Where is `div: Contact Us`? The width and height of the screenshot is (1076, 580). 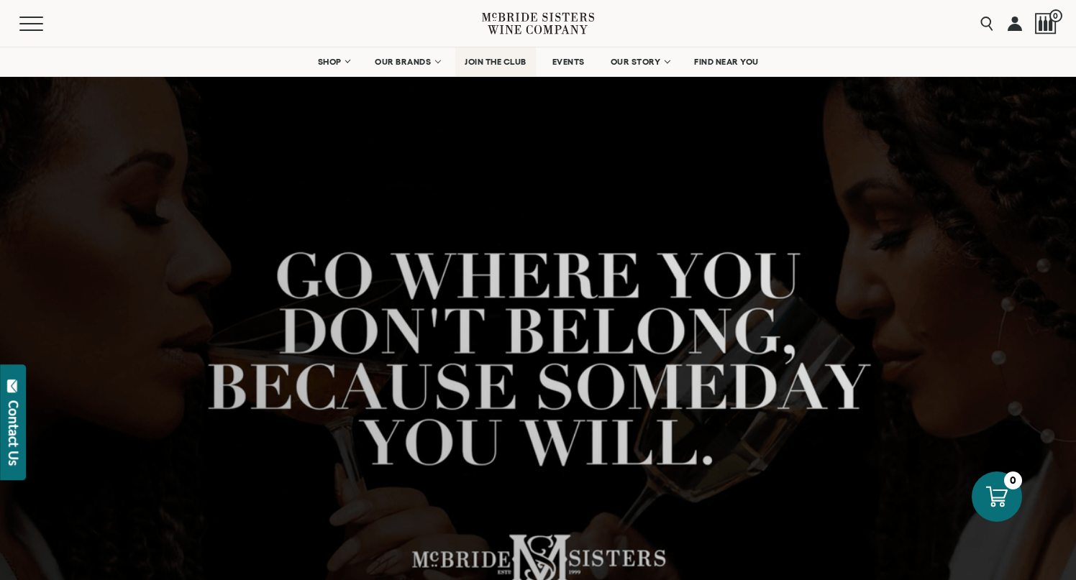
div: Contact Us is located at coordinates (14, 433).